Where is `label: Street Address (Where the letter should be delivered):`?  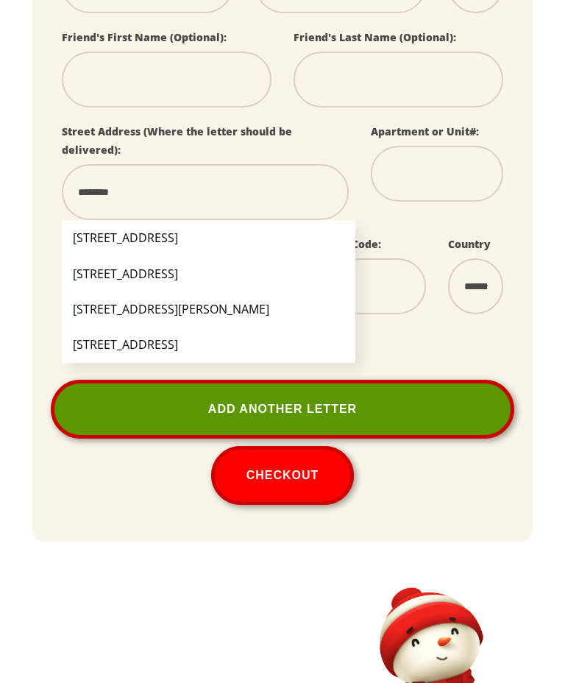 label: Street Address (Where the letter should be delivered): is located at coordinates (177, 141).